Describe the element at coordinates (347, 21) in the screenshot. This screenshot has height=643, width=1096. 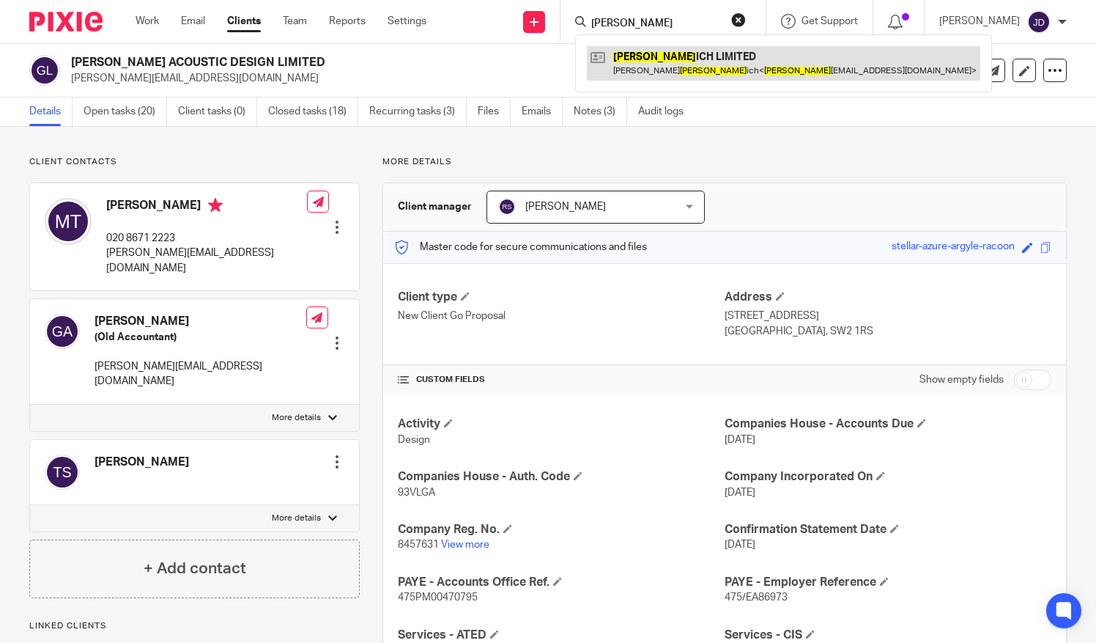
I see `a: Reports` at that location.